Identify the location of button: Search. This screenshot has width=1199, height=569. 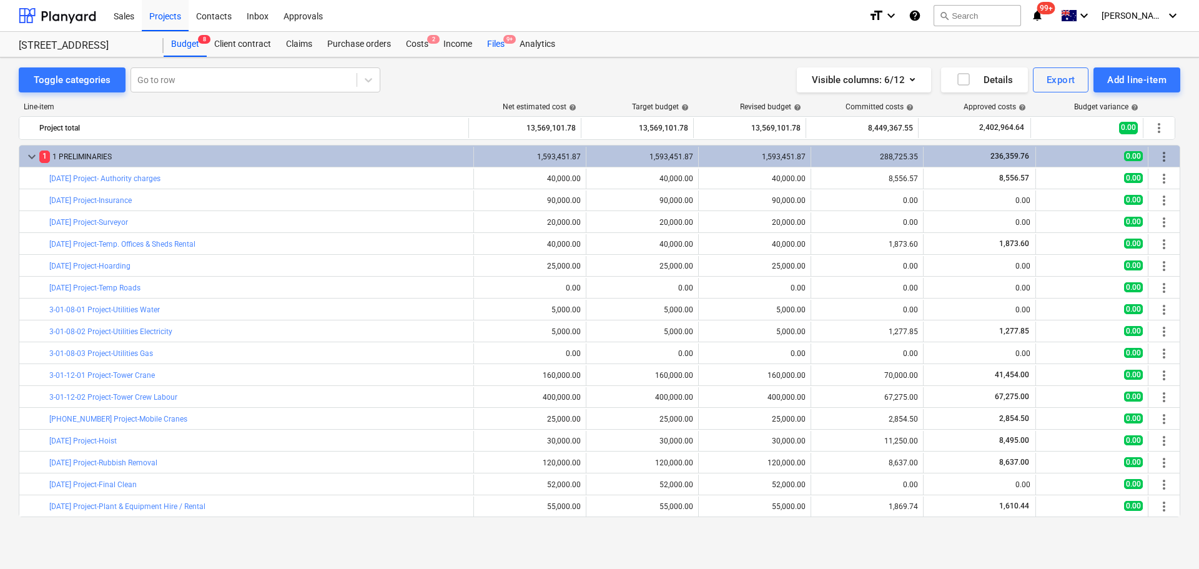
(977, 16).